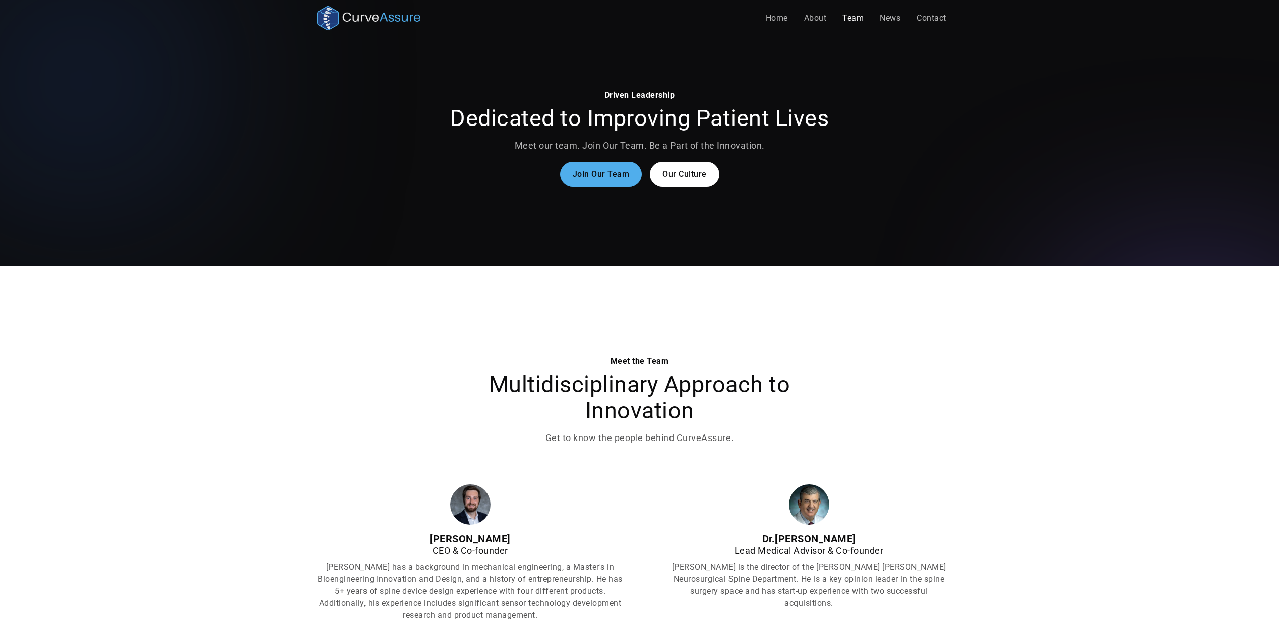 The width and height of the screenshot is (1279, 626). Describe the element at coordinates (601, 174) in the screenshot. I see `a: Join Our Team` at that location.